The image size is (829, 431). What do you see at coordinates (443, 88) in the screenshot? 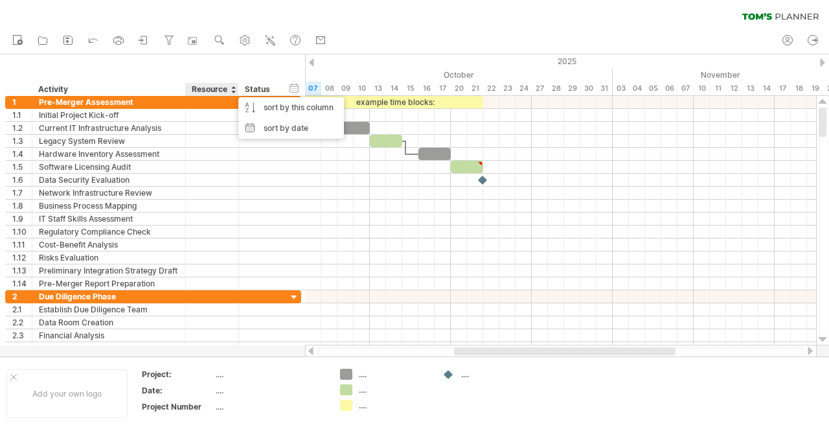
I see `div: Friday, 17 October 2025` at bounding box center [443, 88].